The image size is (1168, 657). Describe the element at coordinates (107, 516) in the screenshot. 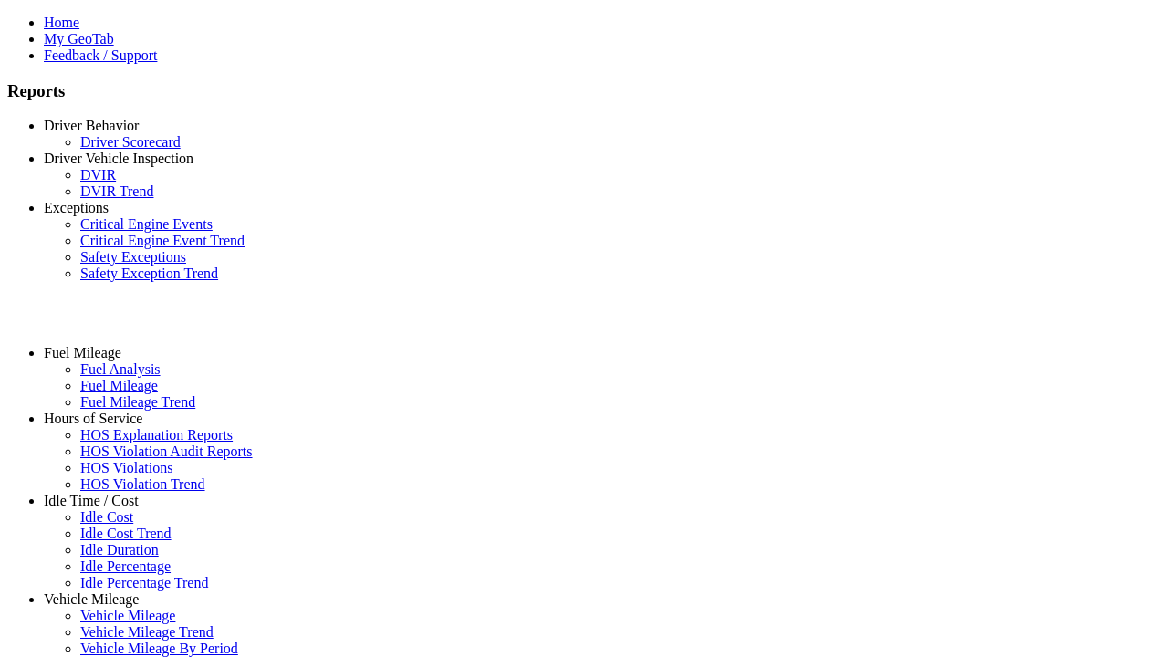

I see `a: Idle Cost` at that location.